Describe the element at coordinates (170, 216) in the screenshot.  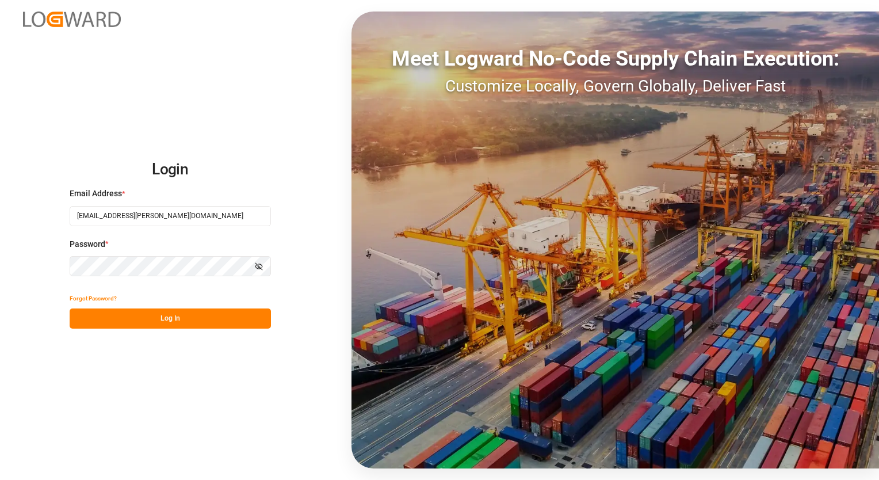
I see `input: Enter your email` at that location.